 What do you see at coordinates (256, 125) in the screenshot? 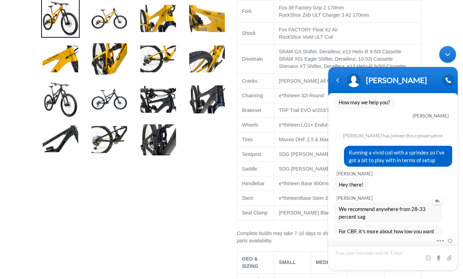
I see `td: Wheels` at bounding box center [256, 125].